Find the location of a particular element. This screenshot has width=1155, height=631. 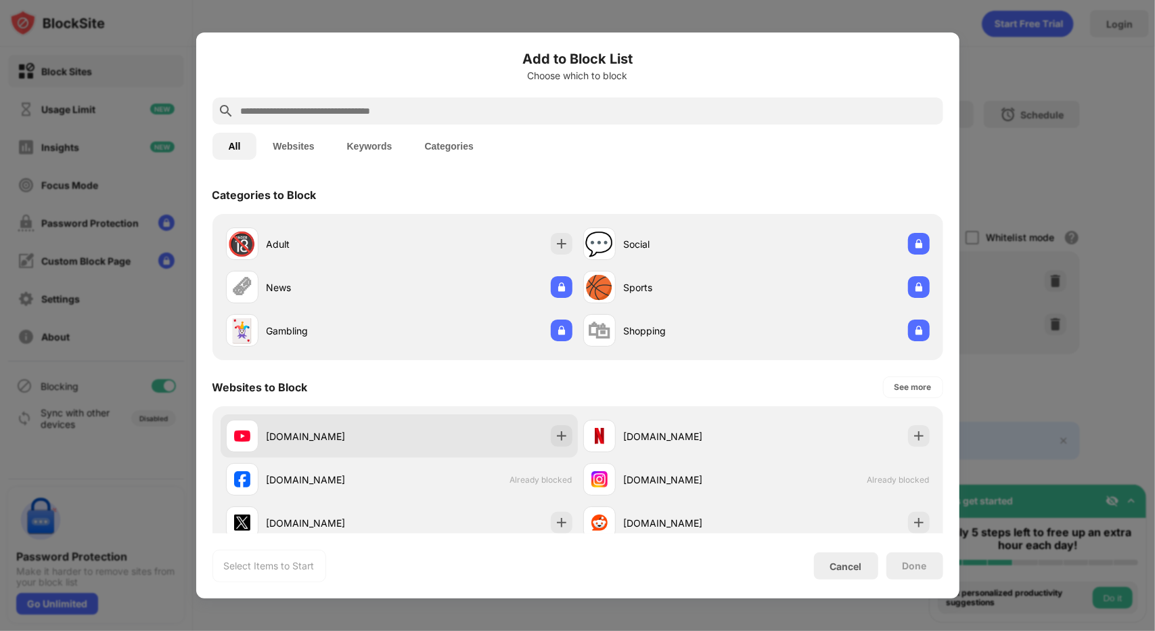

div: Categories to Block is located at coordinates (265, 195).